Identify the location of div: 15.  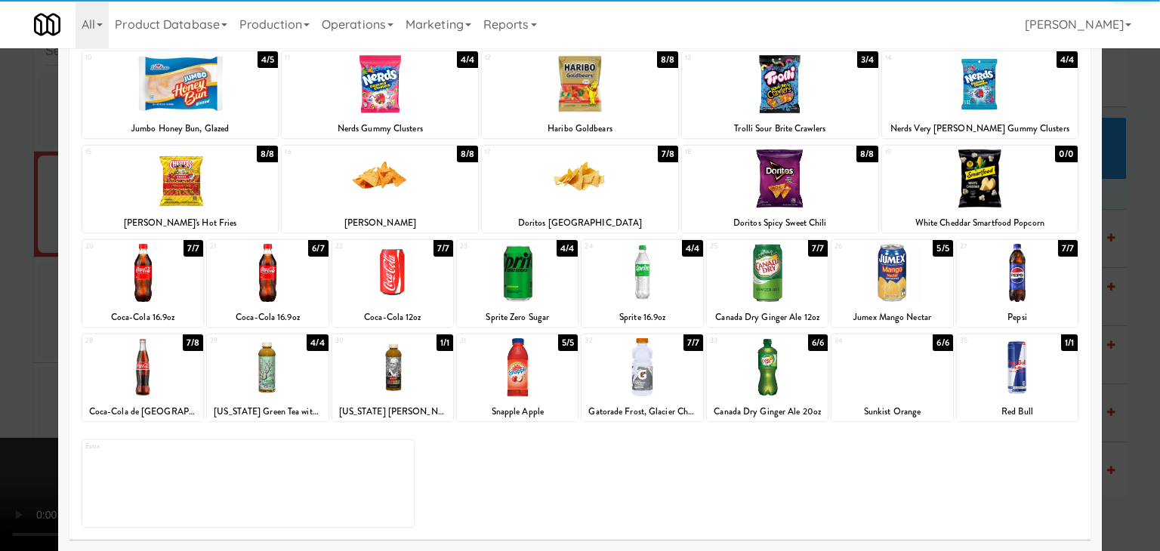
(133, 152).